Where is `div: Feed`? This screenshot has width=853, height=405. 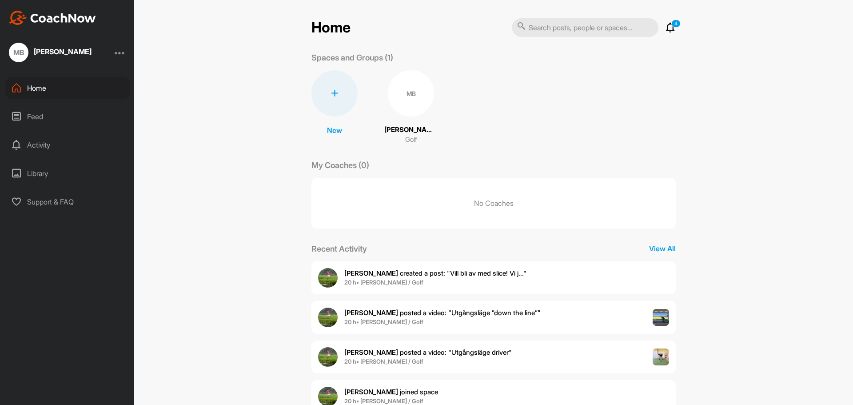
div: Feed is located at coordinates (67, 116).